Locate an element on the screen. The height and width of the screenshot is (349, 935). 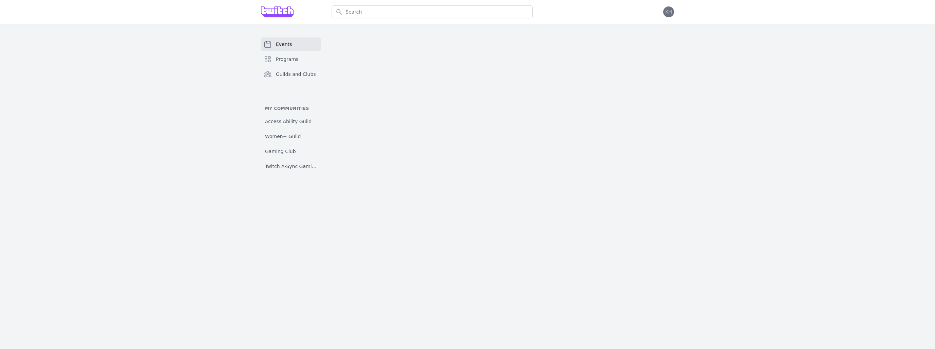
a: Access Ability Guild is located at coordinates (291, 121).